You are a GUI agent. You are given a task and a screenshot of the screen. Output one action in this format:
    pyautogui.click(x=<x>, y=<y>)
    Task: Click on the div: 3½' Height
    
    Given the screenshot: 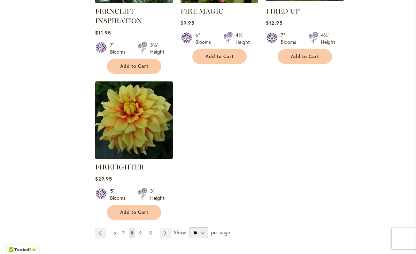 What is the action you would take?
    pyautogui.click(x=157, y=48)
    